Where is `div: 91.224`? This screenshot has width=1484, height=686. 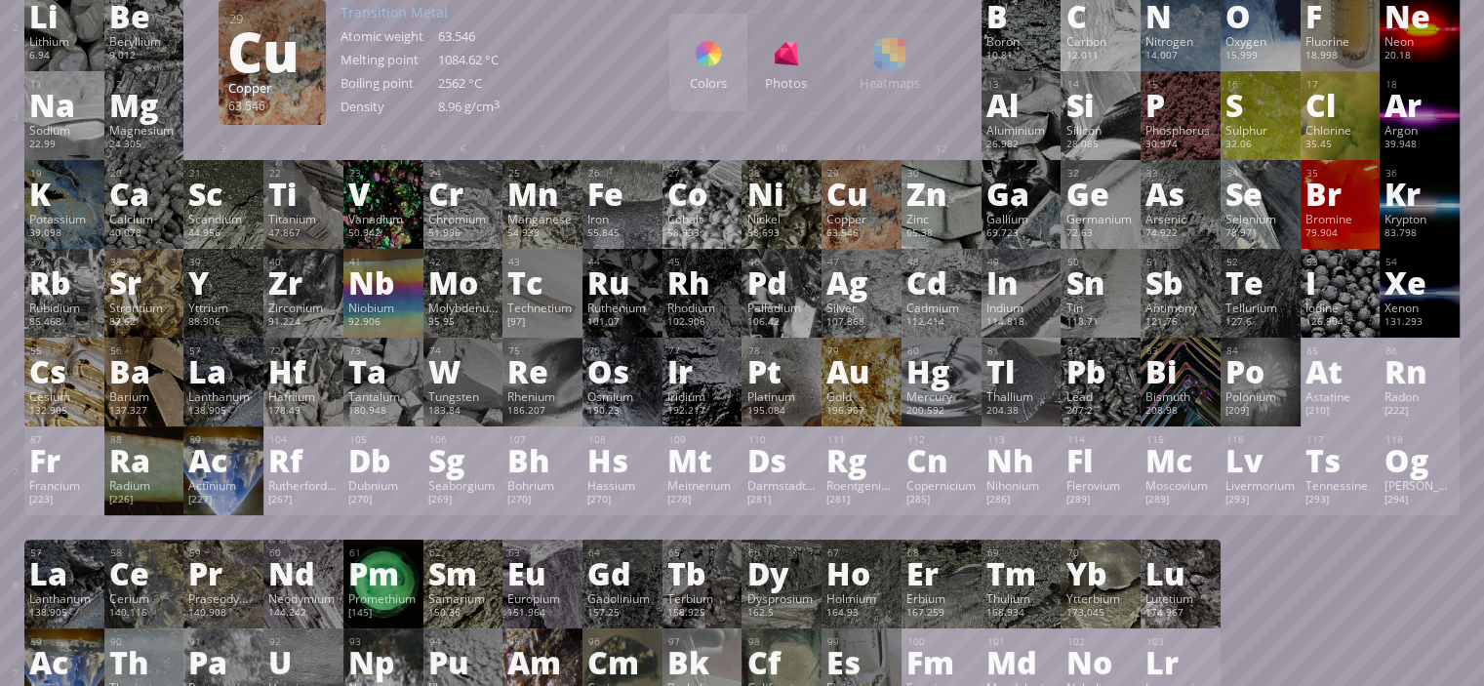 div: 91.224 is located at coordinates (303, 323).